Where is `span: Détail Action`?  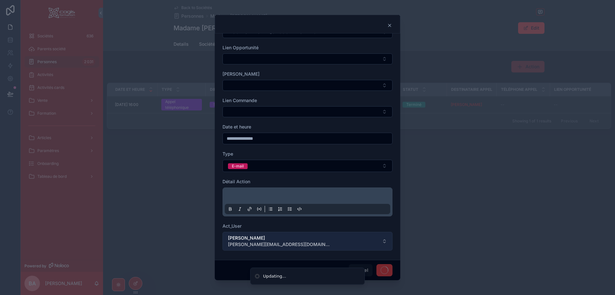 span: Détail Action is located at coordinates (237, 181).